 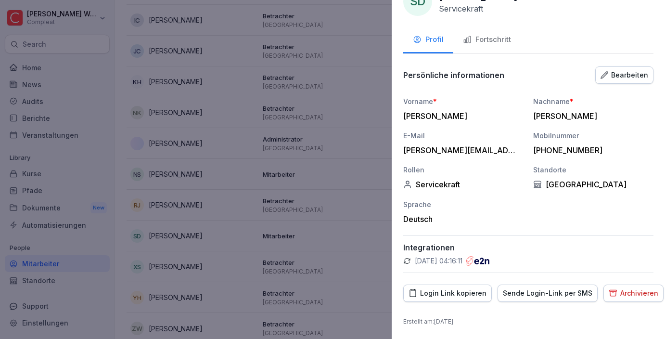 What do you see at coordinates (593, 101) in the screenshot?
I see `div: Nachname` at bounding box center [593, 101].